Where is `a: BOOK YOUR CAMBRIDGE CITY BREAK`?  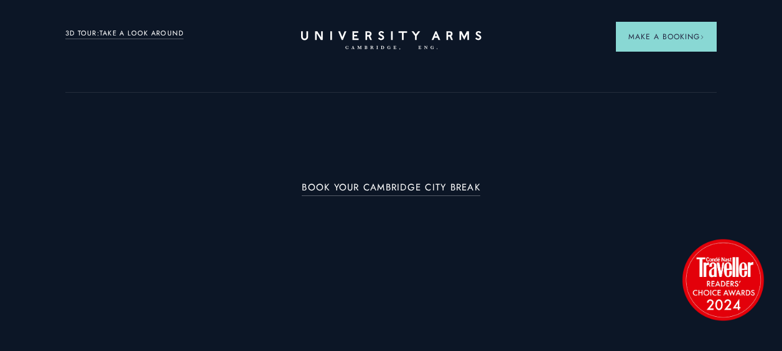 a: BOOK YOUR CAMBRIDGE CITY BREAK is located at coordinates (391, 189).